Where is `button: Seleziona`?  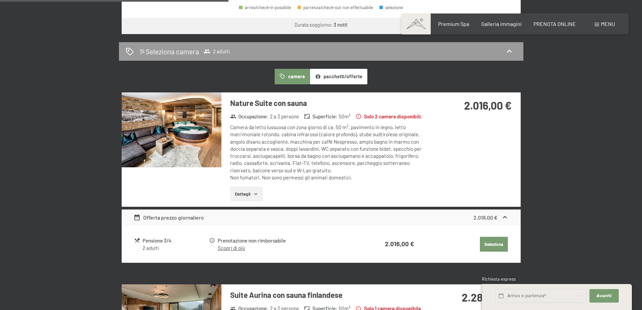
button: Seleziona is located at coordinates (493, 244).